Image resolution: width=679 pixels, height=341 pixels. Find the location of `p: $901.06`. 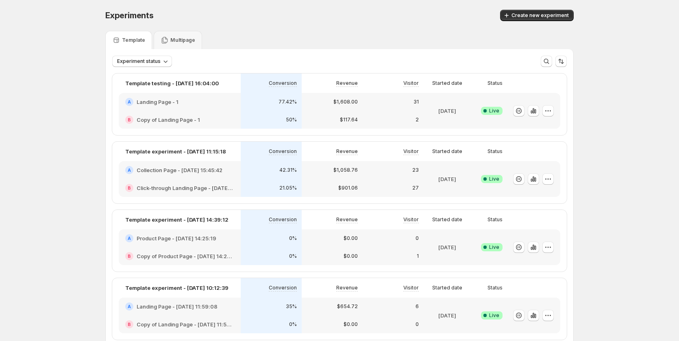

p: $901.06 is located at coordinates (348, 188).